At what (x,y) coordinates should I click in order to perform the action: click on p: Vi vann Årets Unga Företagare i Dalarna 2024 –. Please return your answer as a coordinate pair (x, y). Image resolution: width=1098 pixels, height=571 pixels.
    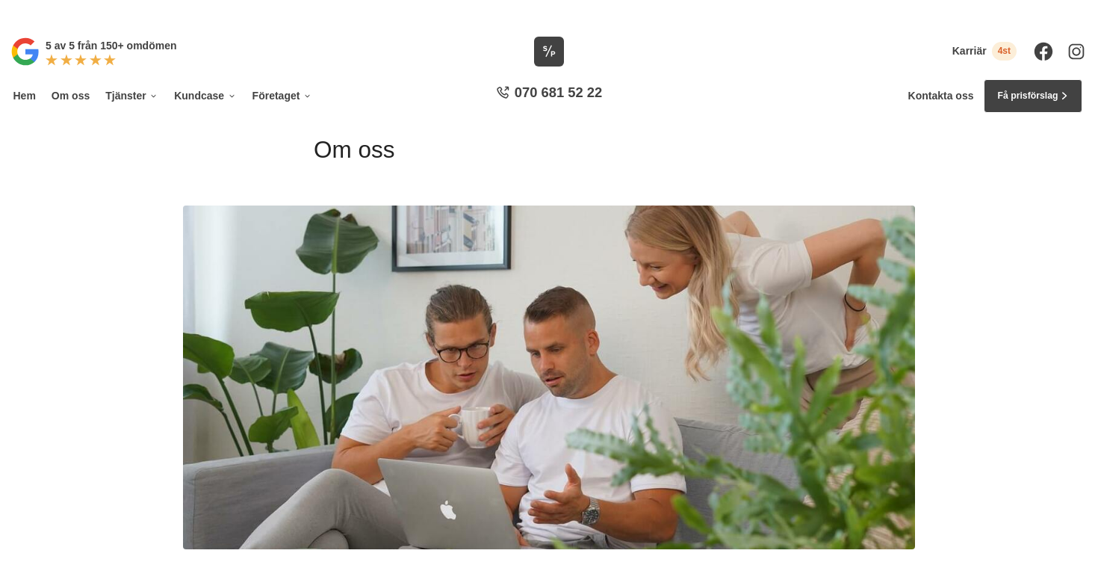
    Looking at the image, I should click on (549, 12).